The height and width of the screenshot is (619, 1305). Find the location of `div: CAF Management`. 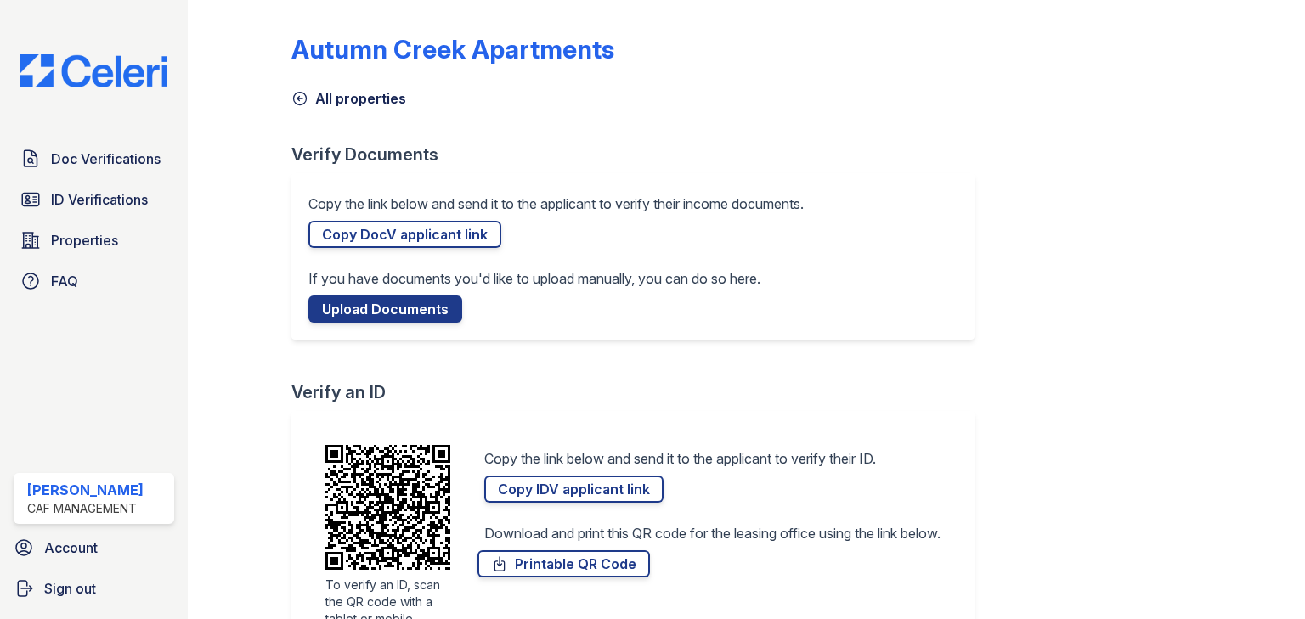

div: CAF Management is located at coordinates (85, 509).